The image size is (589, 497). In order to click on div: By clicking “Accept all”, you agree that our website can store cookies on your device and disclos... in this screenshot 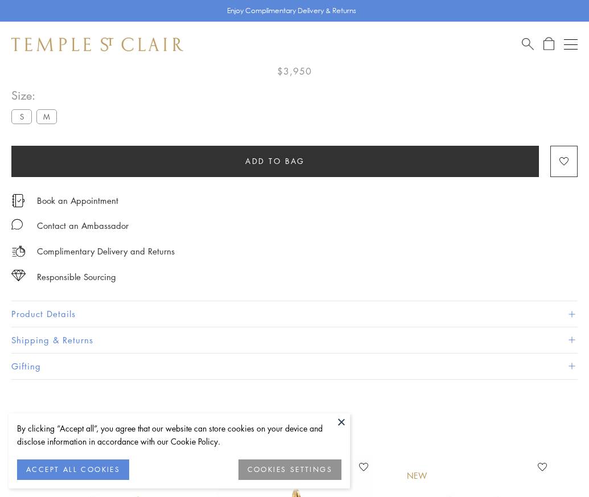, I will do `click(179, 435)`.